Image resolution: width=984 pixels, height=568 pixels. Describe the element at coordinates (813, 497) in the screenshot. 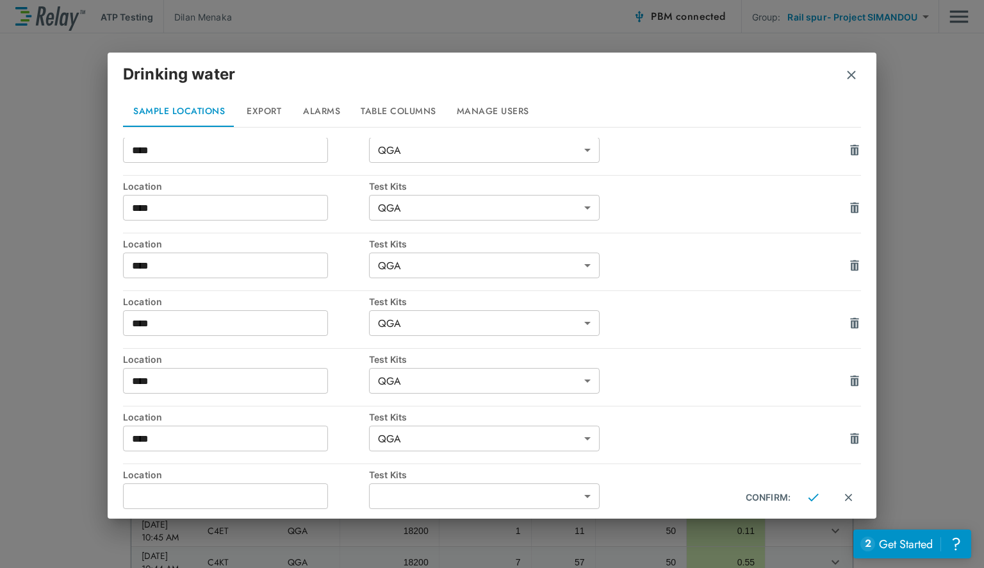

I see `button: Confirm` at that location.